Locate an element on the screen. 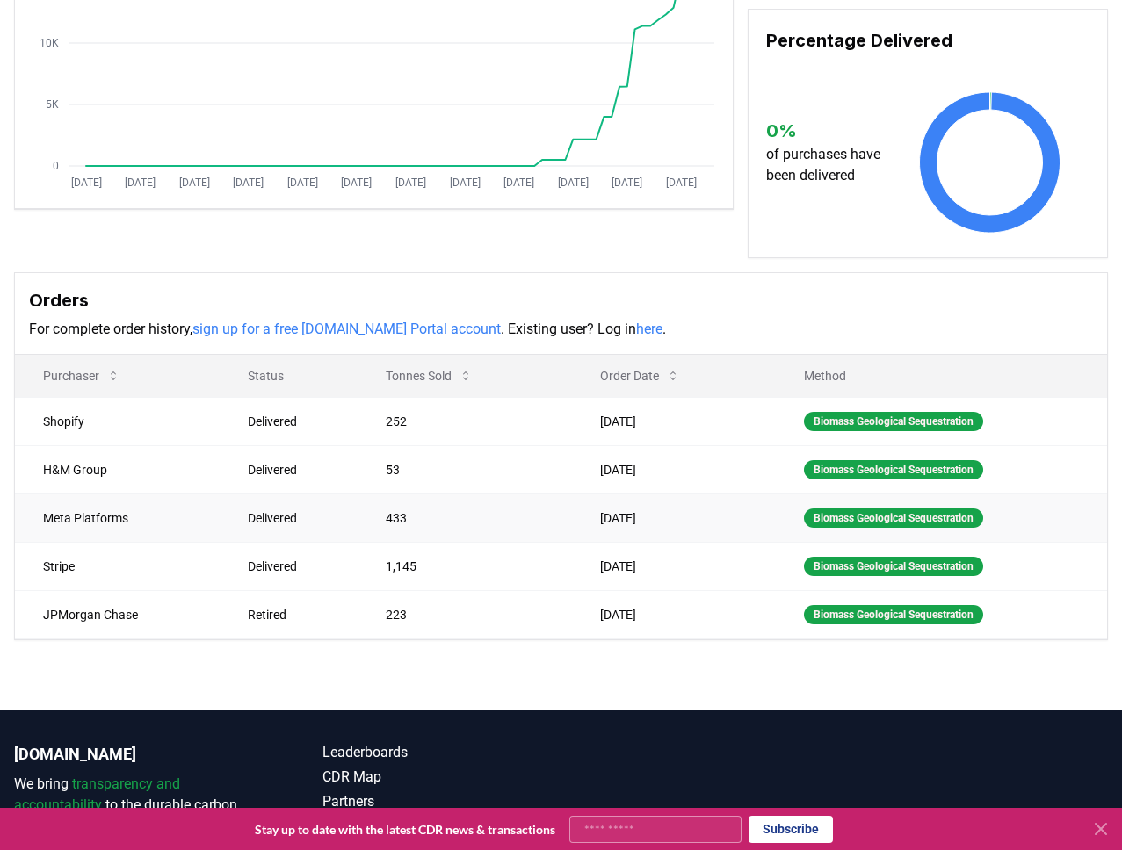 Image resolution: width=1122 pixels, height=850 pixels. td: 252 is located at coordinates (465, 421).